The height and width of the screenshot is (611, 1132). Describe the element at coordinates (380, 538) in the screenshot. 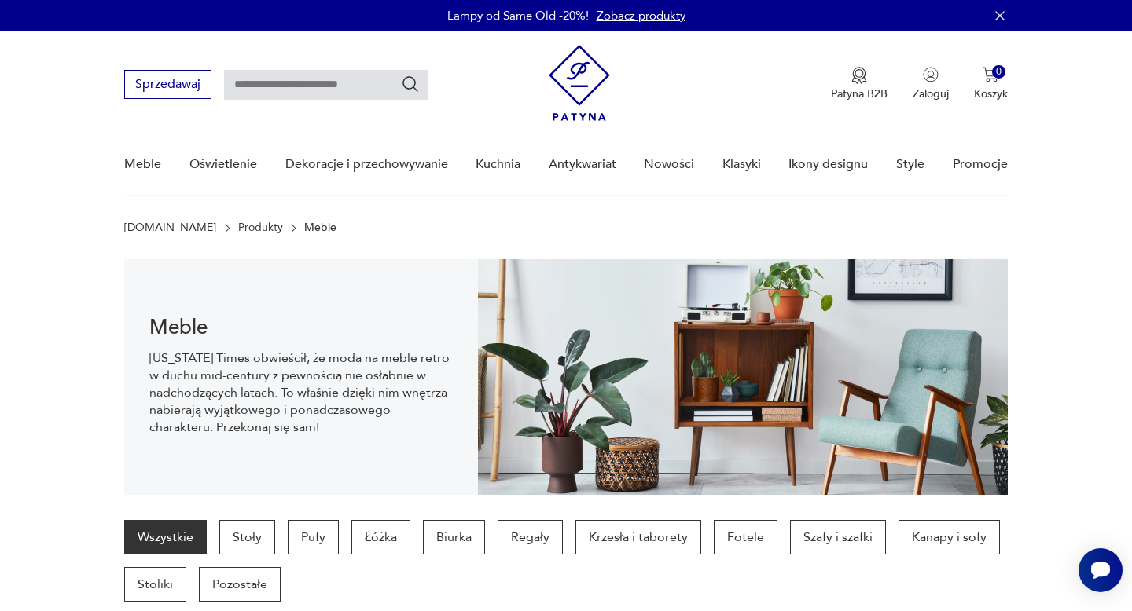

I see `a: Łóżka` at that location.